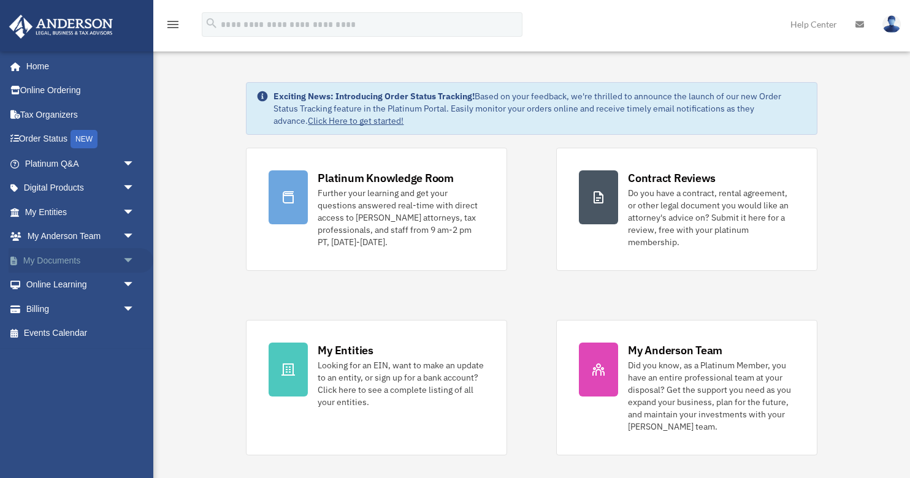 This screenshot has width=910, height=478. Describe the element at coordinates (892, 24) in the screenshot. I see `img: User Pic` at that location.